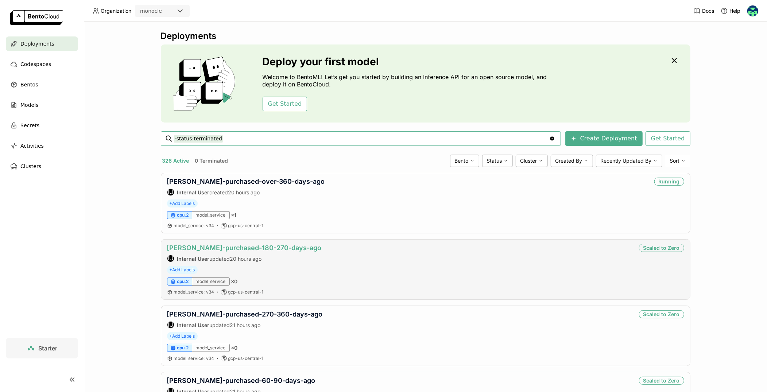 This screenshot has height=392, width=767. What do you see at coordinates (42, 85) in the screenshot?
I see `a: Bentos` at bounding box center [42, 85].